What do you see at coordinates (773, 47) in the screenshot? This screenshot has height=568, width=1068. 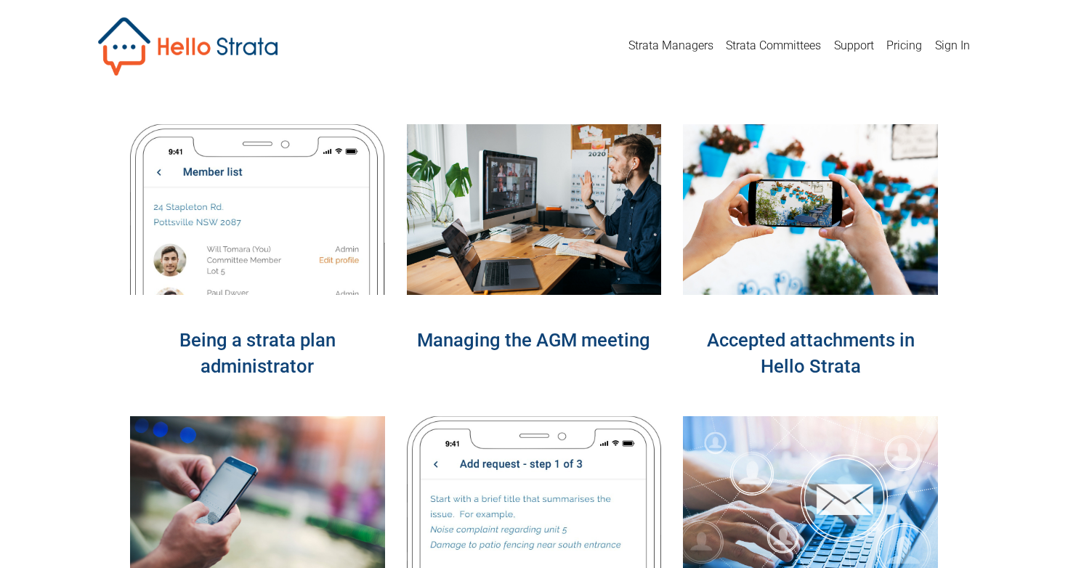 I see `a: Strata Committees` at bounding box center [773, 47].